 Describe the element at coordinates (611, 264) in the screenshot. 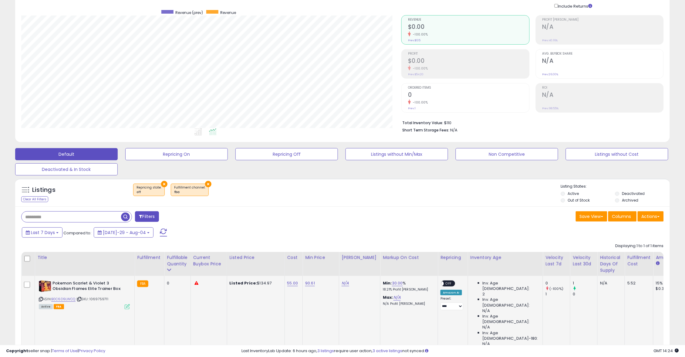

I see `div: Historical Days Of Supply` at that location.